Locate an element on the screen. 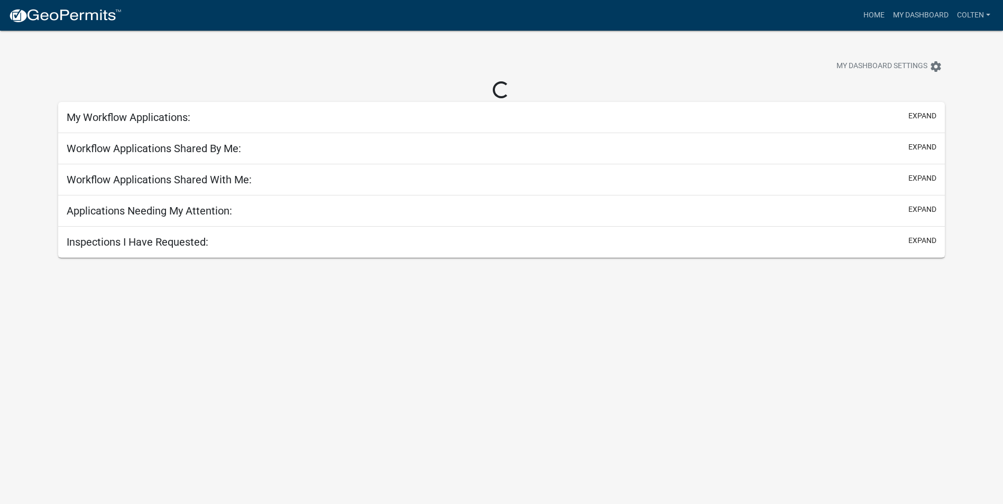 The image size is (1003, 504). h5: My Workflow Applications: is located at coordinates (128, 117).